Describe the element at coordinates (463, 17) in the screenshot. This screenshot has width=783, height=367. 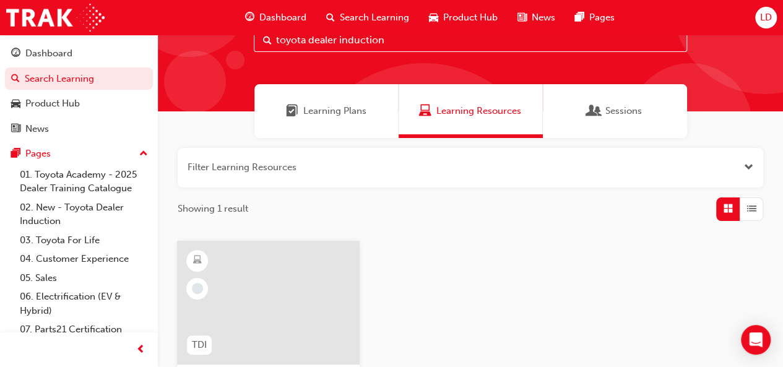
I see `a: car-iconProduct Hub` at that location.